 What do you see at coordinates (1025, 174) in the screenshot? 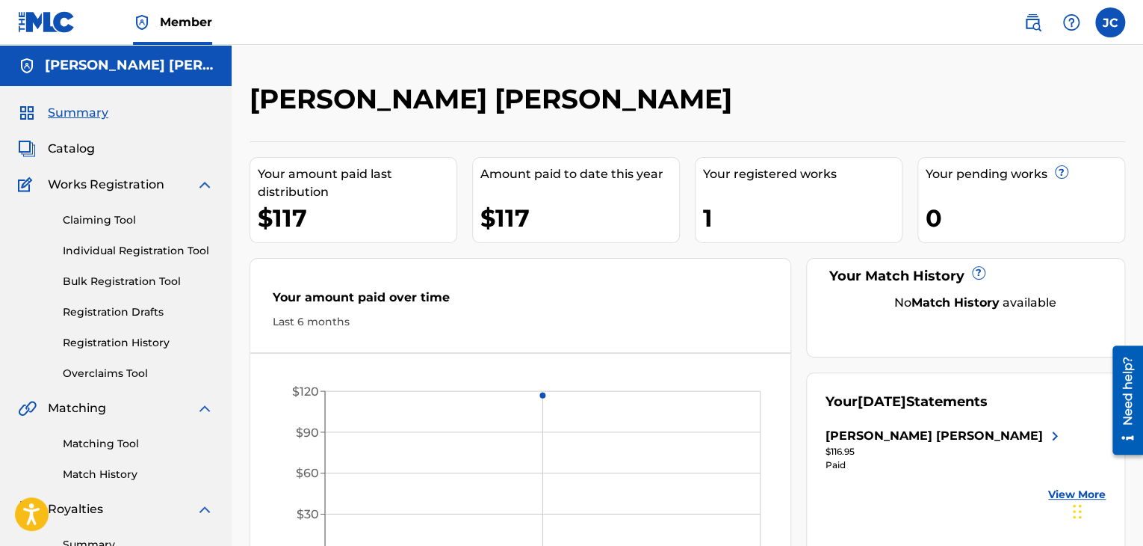
I see `div: Your pending works` at bounding box center [1025, 174].